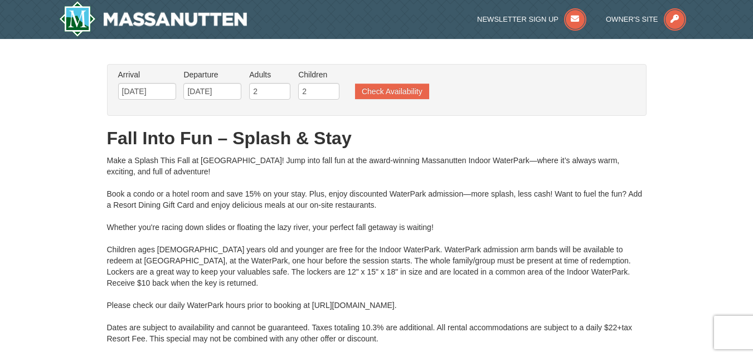  I want to click on h1: Fall Into Fun – Splash & Stay, so click(377, 138).